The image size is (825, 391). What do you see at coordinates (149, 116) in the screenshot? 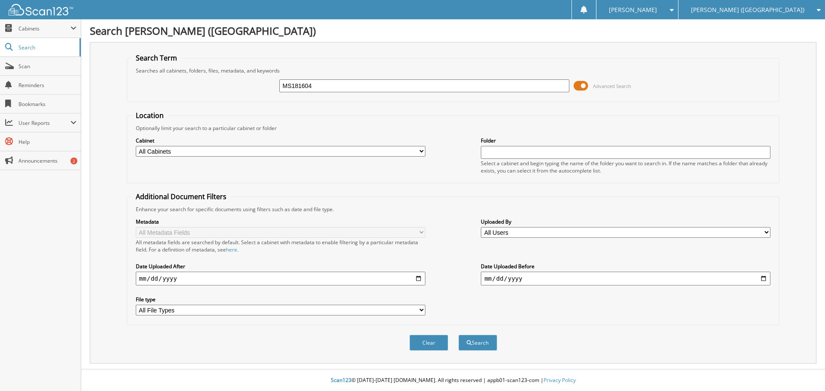
I see `legend: Location` at bounding box center [149, 116].